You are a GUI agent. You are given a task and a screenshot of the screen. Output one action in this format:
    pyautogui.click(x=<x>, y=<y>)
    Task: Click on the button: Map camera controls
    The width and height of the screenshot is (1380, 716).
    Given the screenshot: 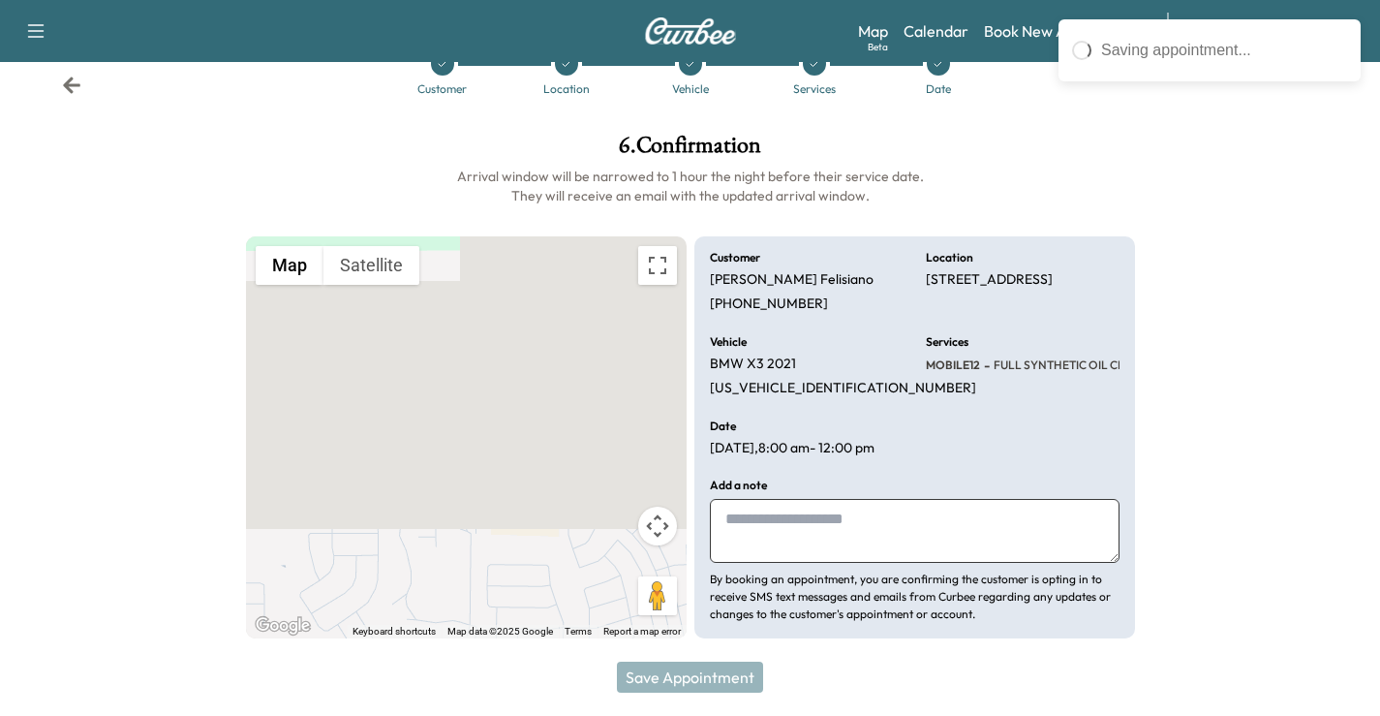 What is the action you would take?
    pyautogui.click(x=658, y=526)
    